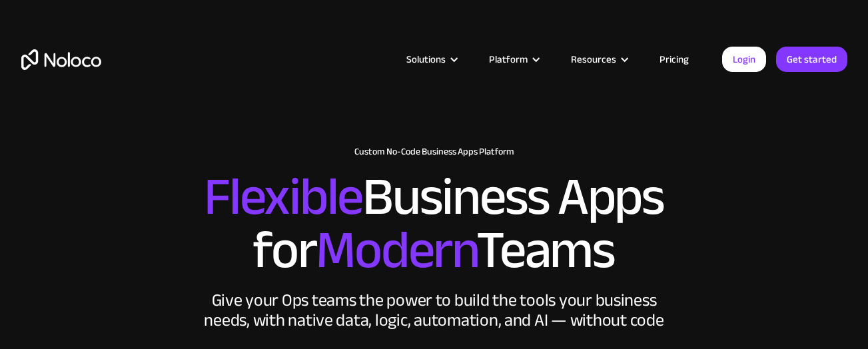 Image resolution: width=868 pixels, height=349 pixels. I want to click on a: Get started, so click(811, 59).